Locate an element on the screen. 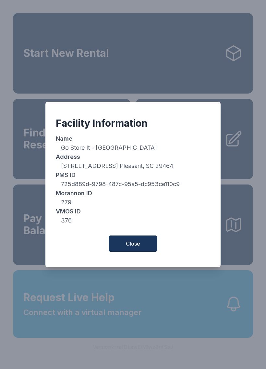 This screenshot has width=266, height=369. dd: 279 is located at coordinates (133, 202).